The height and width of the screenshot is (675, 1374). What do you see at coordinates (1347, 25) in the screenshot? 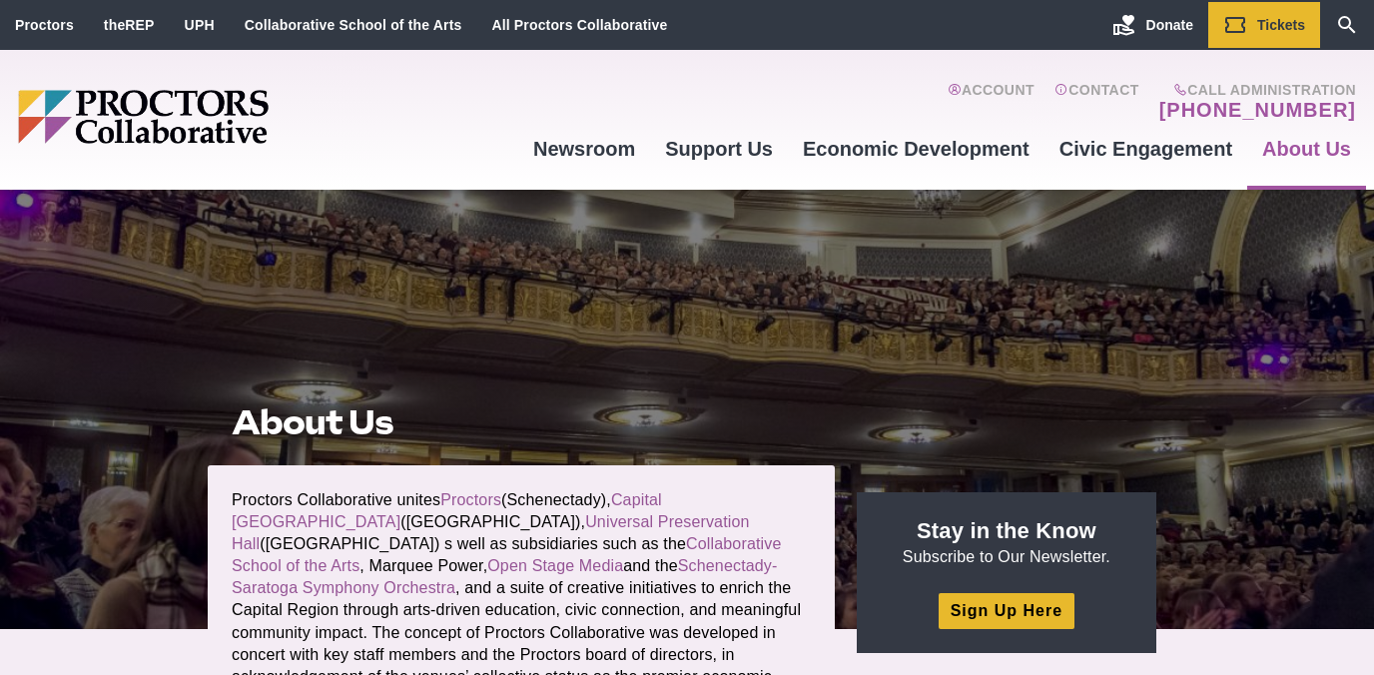
I see `a: Search` at bounding box center [1347, 25].